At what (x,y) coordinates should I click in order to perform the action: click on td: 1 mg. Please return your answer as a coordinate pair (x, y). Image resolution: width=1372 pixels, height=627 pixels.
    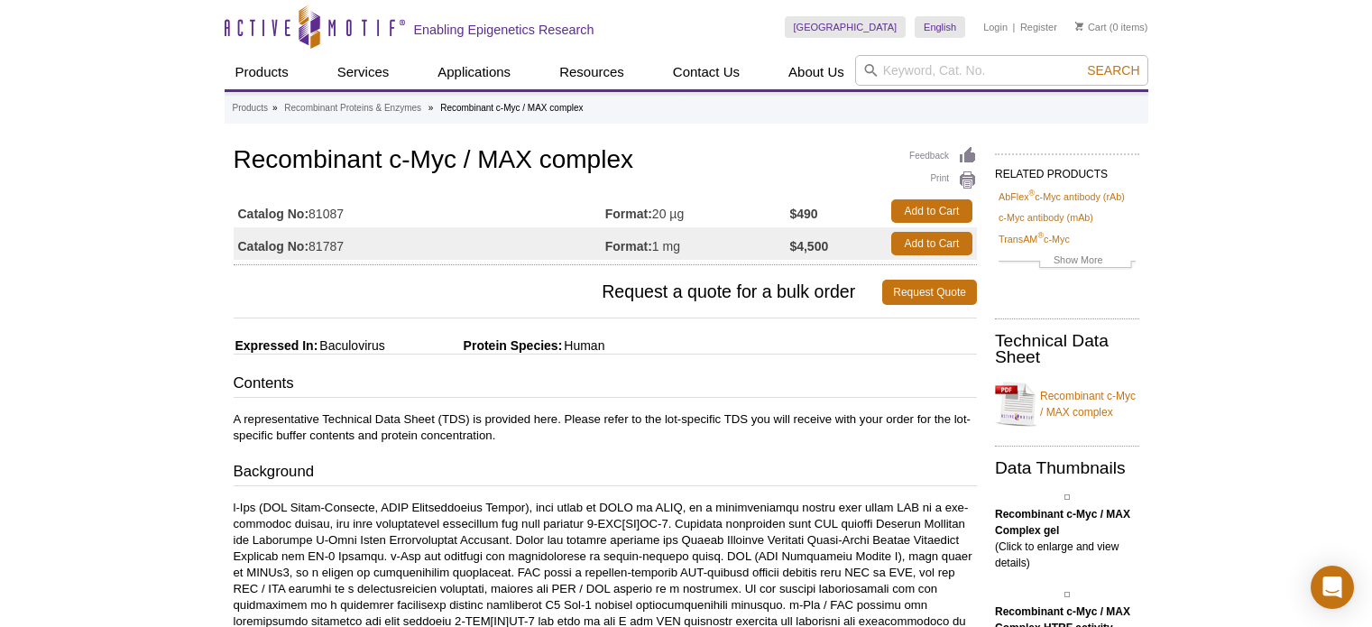
    Looking at the image, I should click on (697, 244).